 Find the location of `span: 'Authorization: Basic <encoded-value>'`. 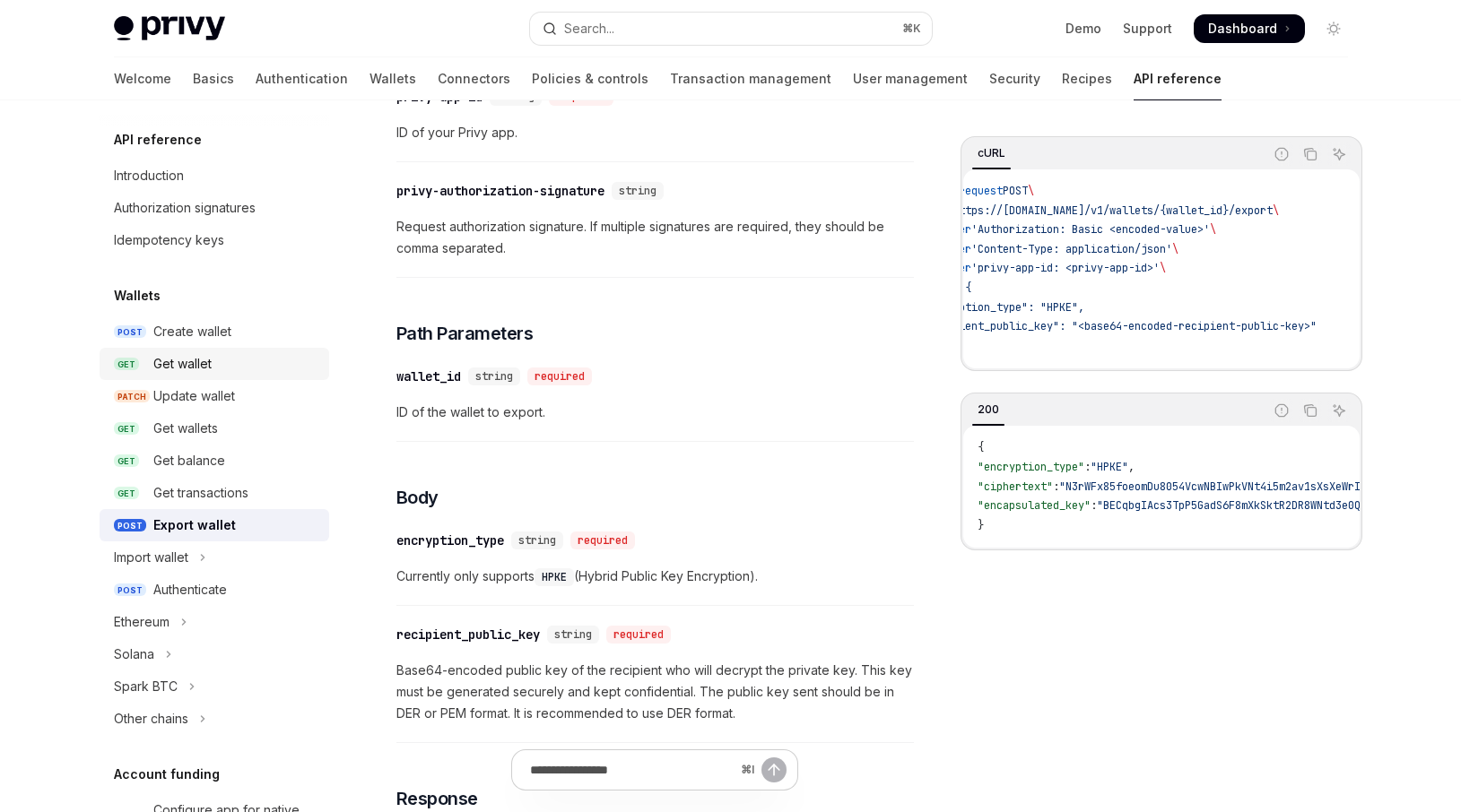

span: 'Authorization: Basic <encoded-value>' is located at coordinates (1090, 230).